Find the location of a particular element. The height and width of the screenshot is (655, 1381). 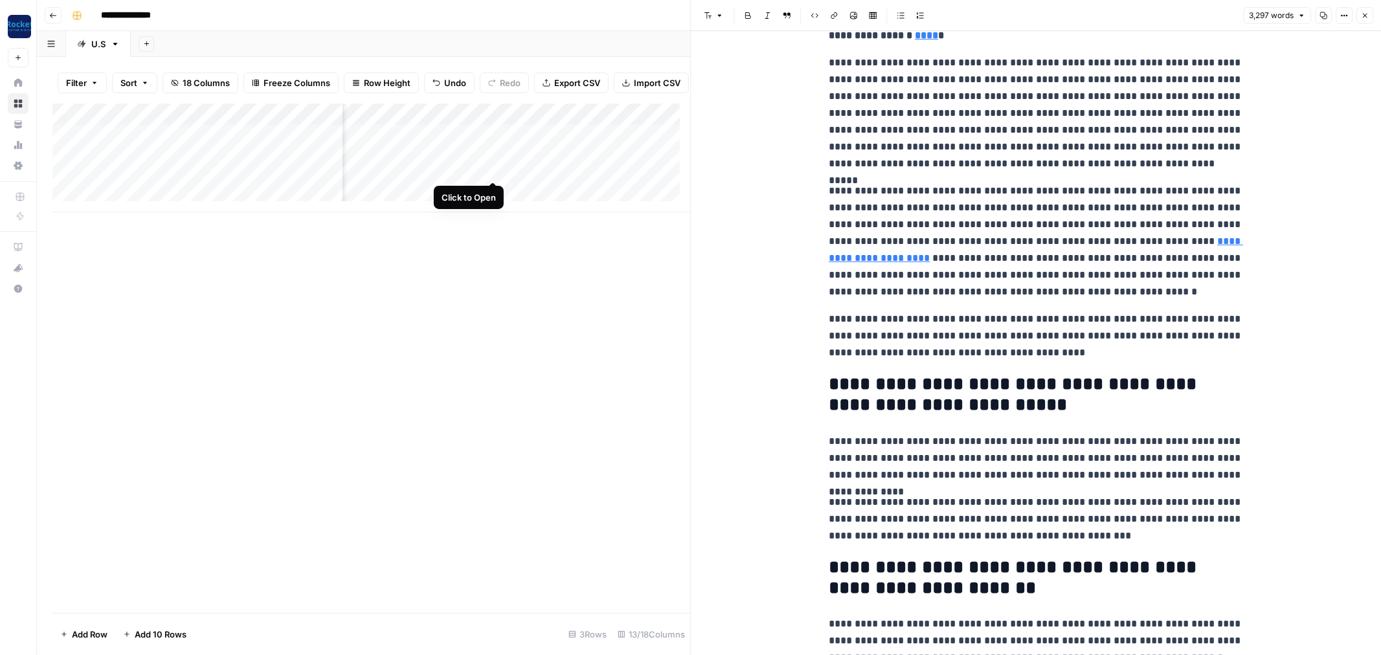

button: Undo is located at coordinates (449, 83).